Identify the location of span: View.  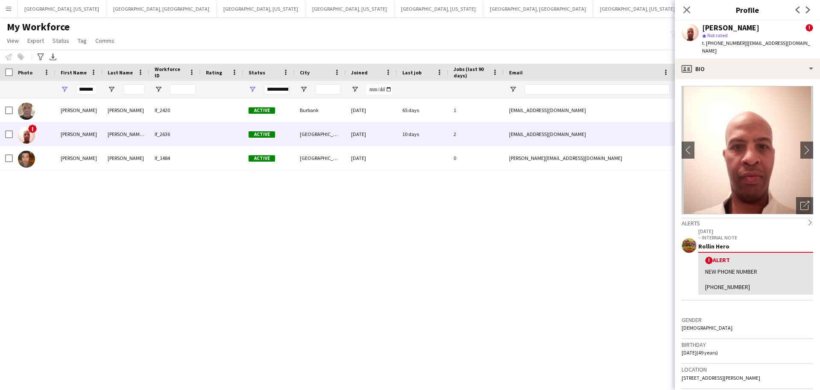
(13, 41).